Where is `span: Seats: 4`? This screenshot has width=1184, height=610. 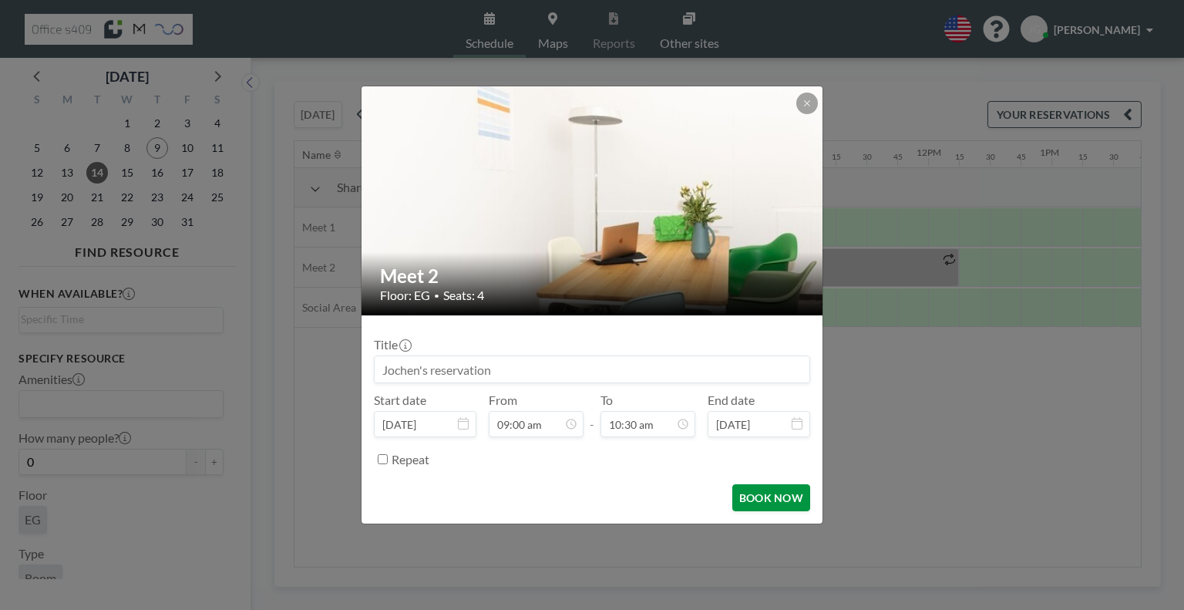
span: Seats: 4 is located at coordinates (463, 295).